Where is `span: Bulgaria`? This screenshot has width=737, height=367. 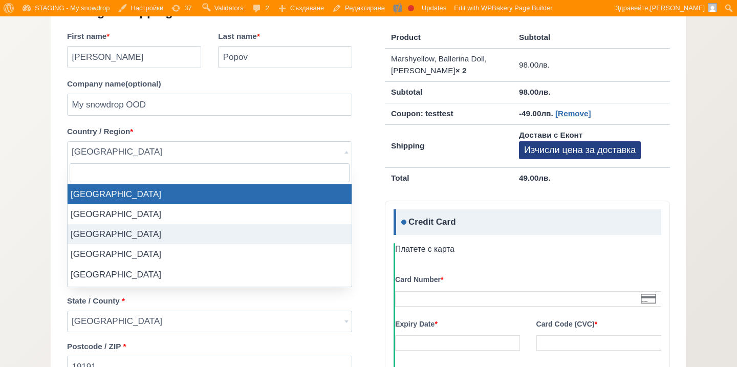 span: Bulgaria is located at coordinates (209, 152).